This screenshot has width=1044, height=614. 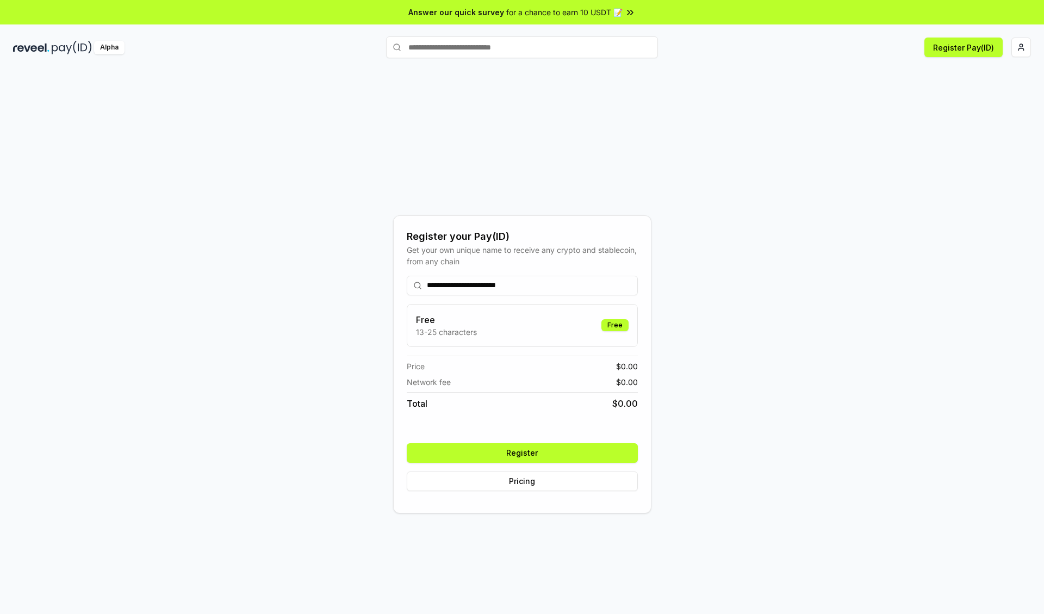 What do you see at coordinates (415, 366) in the screenshot?
I see `span: Price` at bounding box center [415, 366].